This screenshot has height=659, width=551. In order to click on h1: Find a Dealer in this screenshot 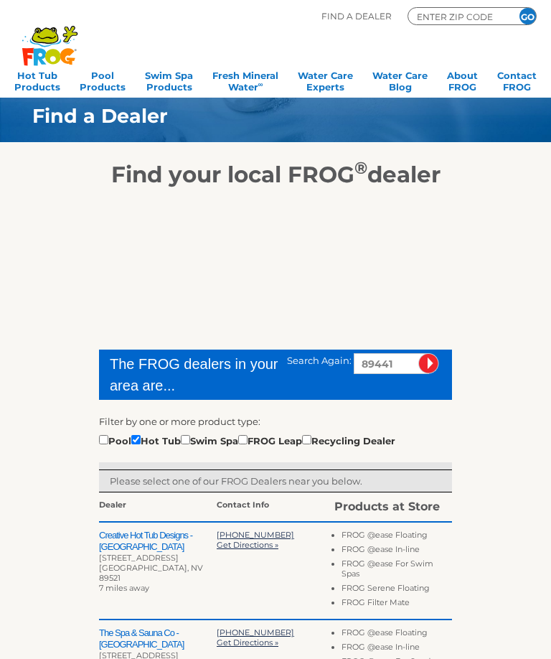, I will do `click(260, 116)`.